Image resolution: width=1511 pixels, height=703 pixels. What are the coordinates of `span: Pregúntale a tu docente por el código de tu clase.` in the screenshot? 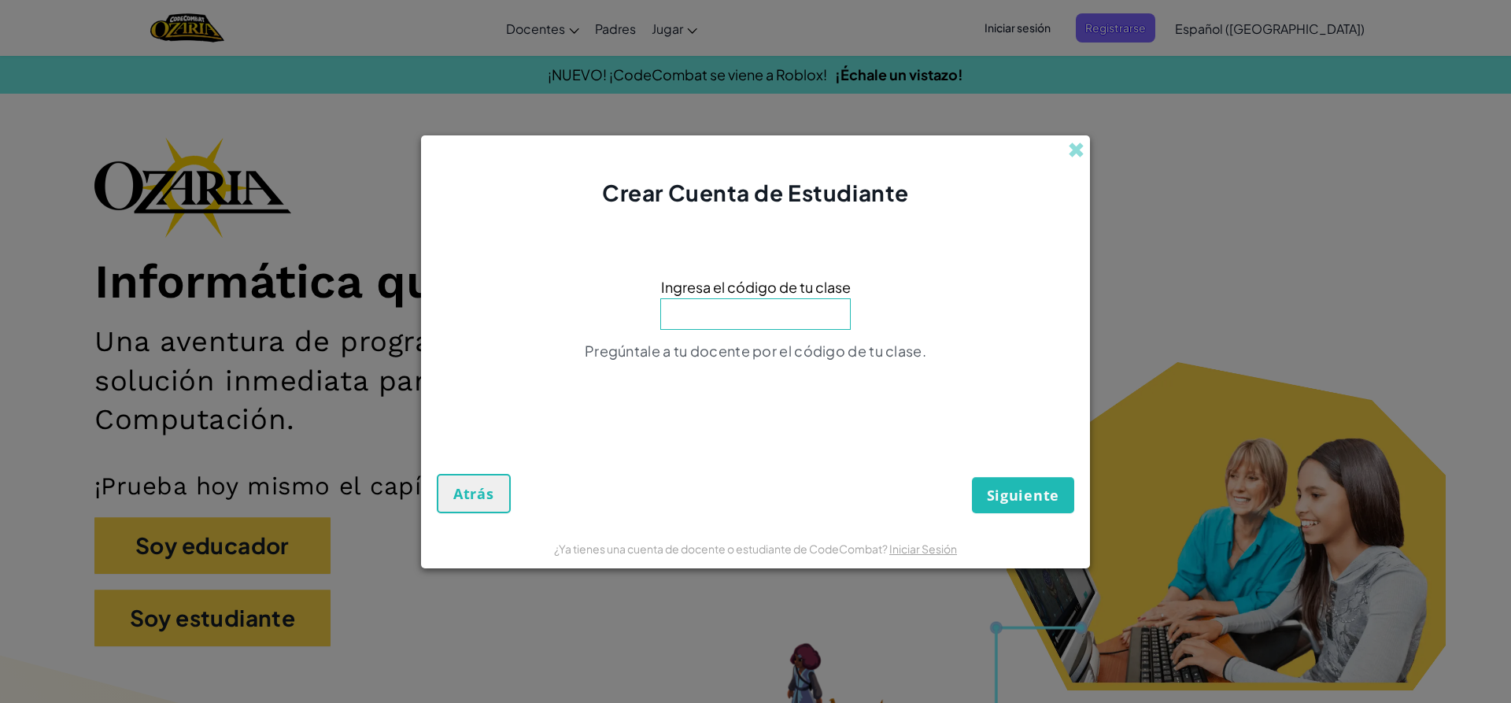 It's located at (756, 350).